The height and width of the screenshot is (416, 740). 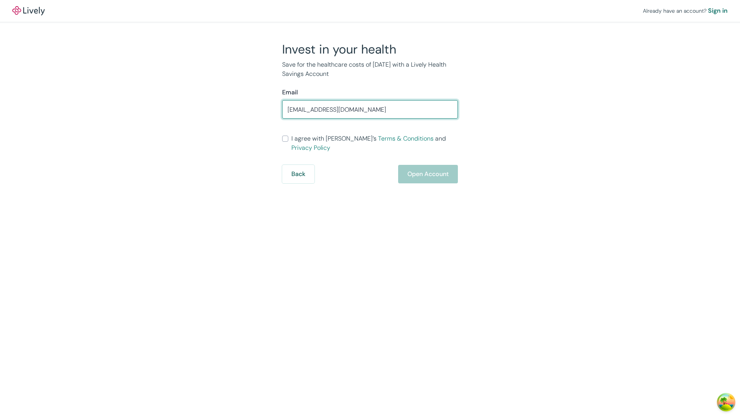 I want to click on div: Already have an account?, so click(x=685, y=11).